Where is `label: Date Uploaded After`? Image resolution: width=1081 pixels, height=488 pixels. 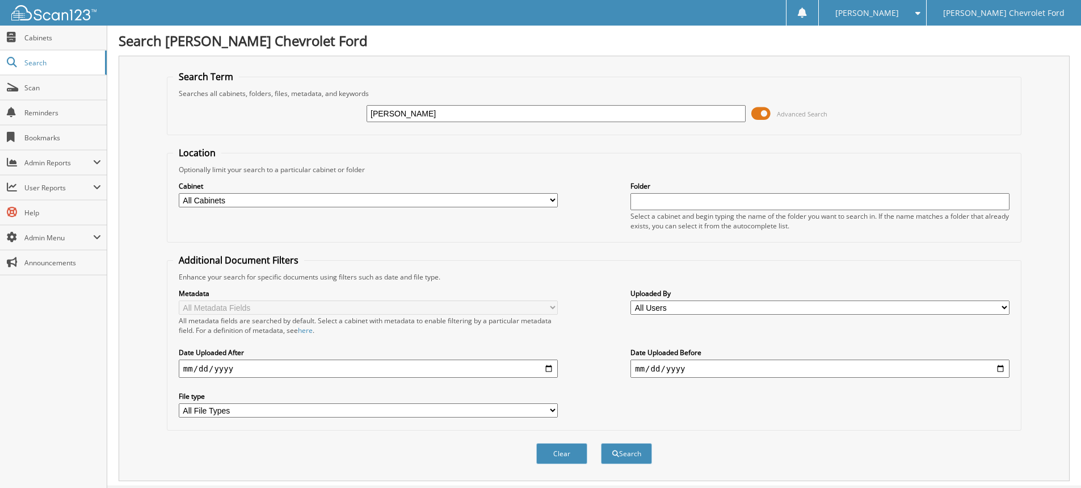
label: Date Uploaded After is located at coordinates (368, 352).